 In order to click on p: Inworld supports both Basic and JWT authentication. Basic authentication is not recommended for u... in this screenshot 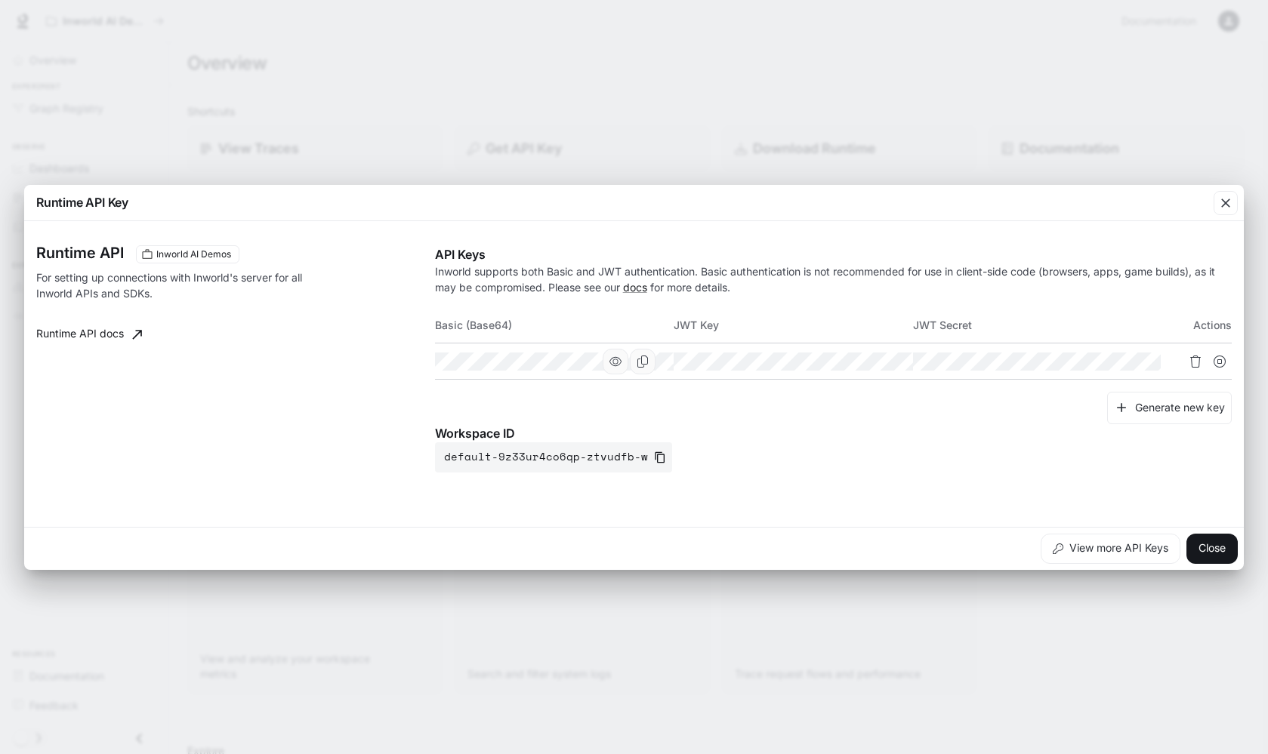, I will do `click(833, 279)`.